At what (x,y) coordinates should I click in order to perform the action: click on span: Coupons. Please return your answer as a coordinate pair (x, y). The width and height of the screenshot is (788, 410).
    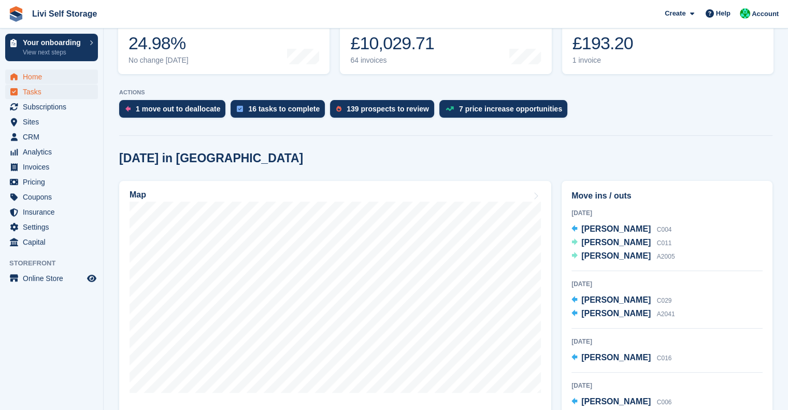
    Looking at the image, I should click on (54, 197).